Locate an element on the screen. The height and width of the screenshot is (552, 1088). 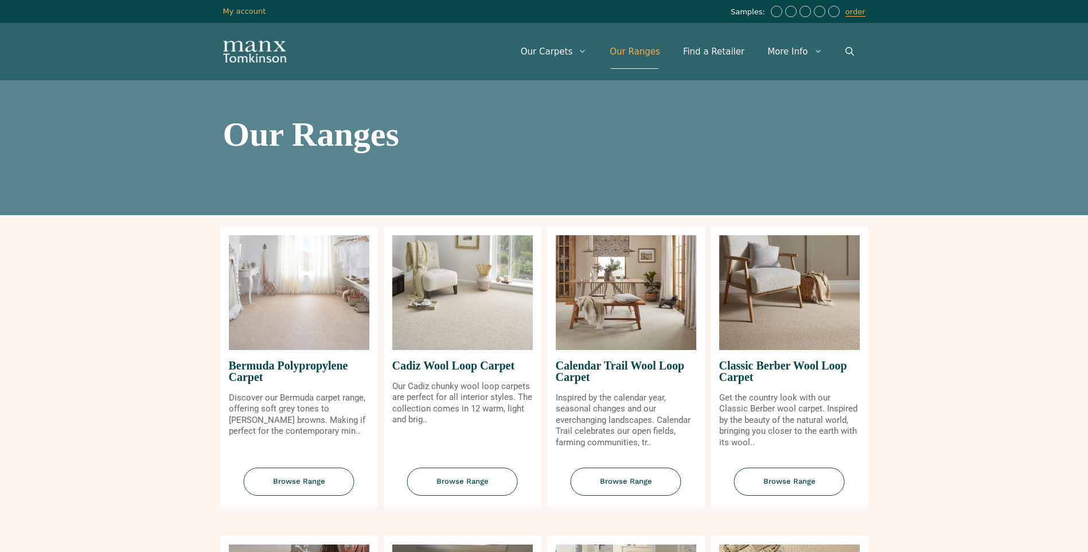
a: Find a Retailer is located at coordinates (714, 52).